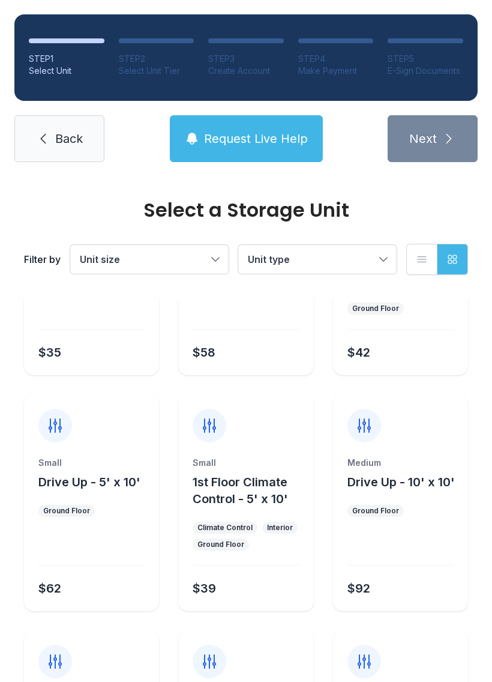 This screenshot has width=492, height=682. I want to click on div: Select Unit Tier, so click(157, 71).